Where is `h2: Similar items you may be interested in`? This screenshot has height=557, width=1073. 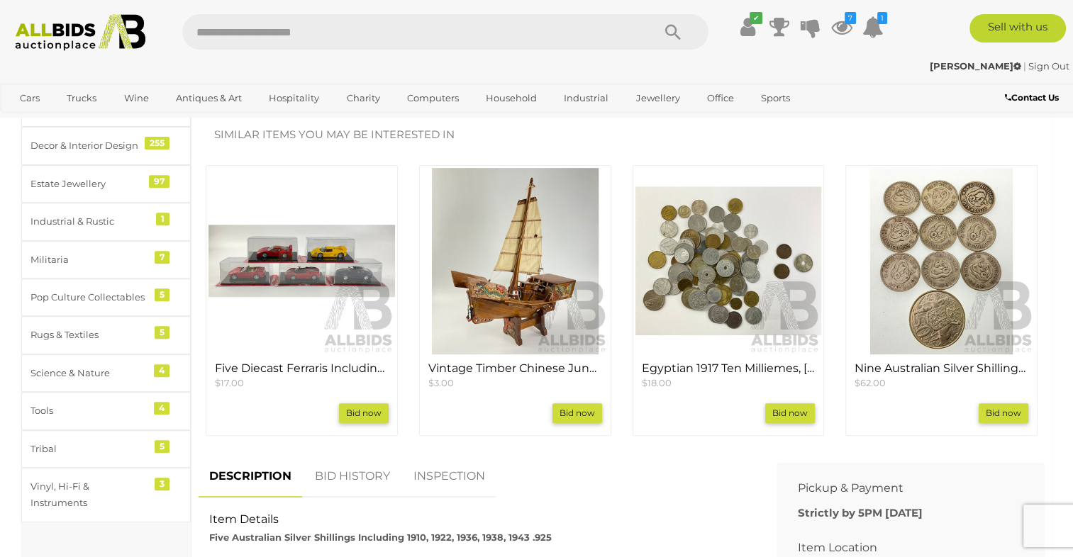 h2: Similar items you may be interested in is located at coordinates (621, 135).